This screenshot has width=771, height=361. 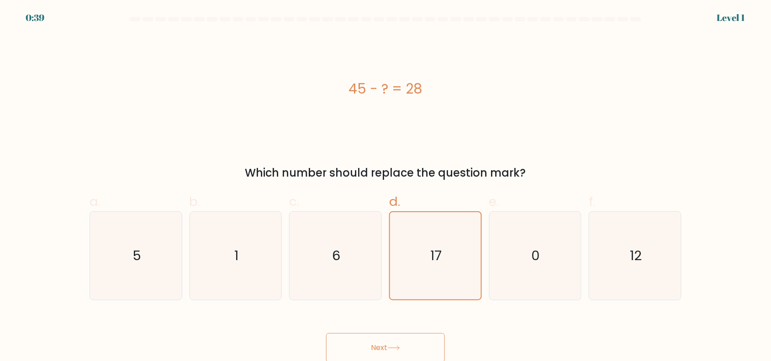 What do you see at coordinates (35, 18) in the screenshot?
I see `div: 0:39` at bounding box center [35, 18].